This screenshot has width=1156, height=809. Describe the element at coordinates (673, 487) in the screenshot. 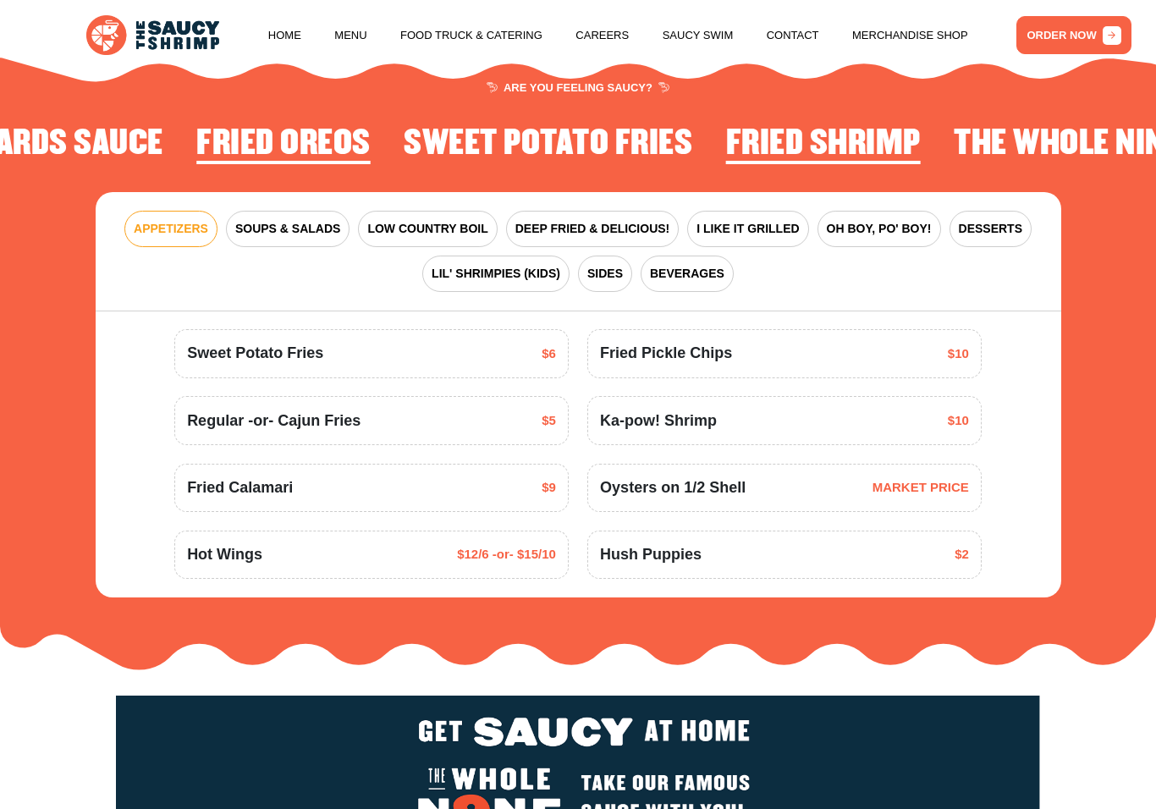

I see `span: Oysters on 1/2 Shell` at that location.